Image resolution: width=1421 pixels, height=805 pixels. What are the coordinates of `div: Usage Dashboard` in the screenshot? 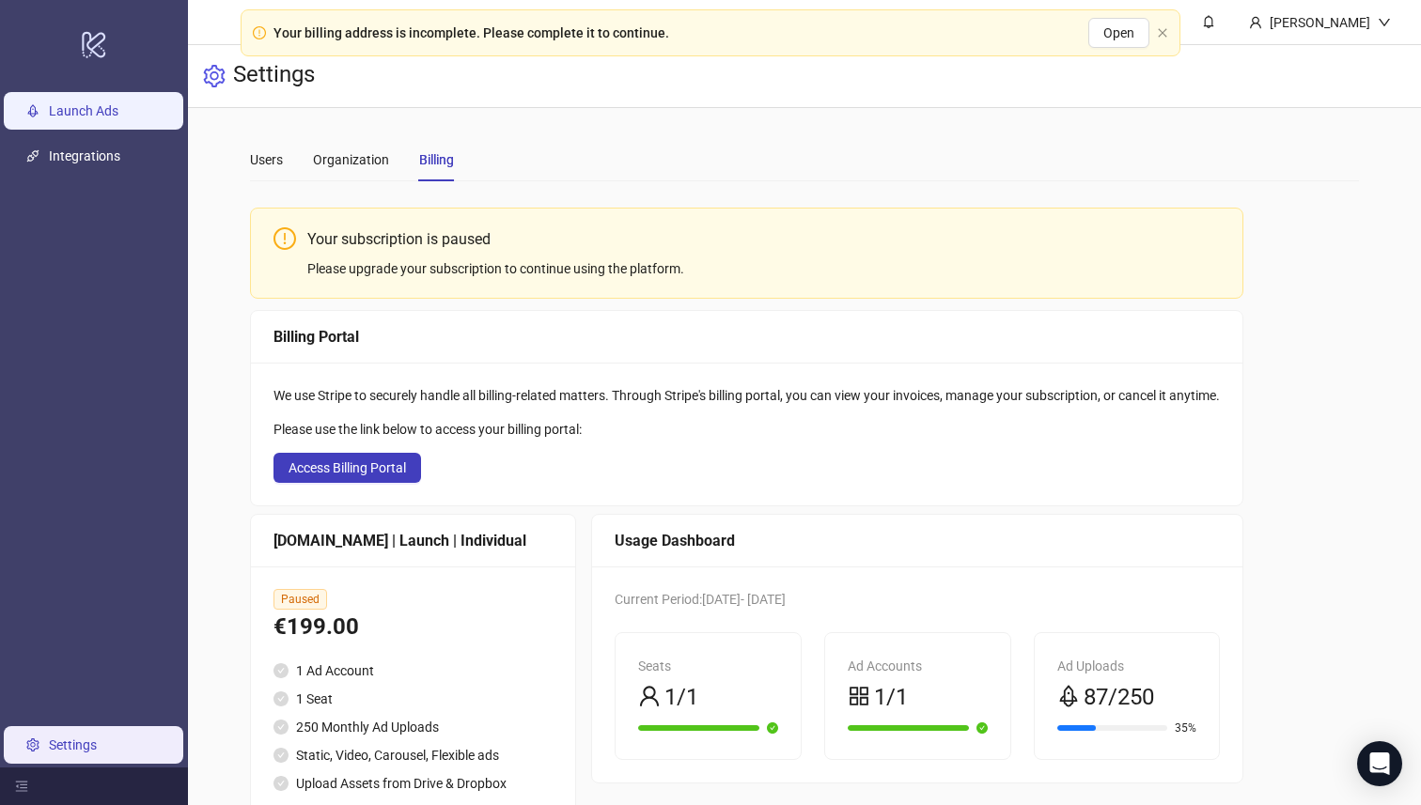 It's located at (917, 540).